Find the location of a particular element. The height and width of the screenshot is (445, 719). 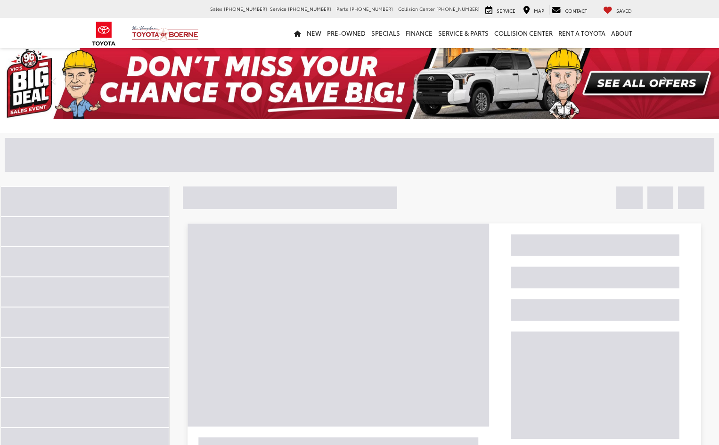

span: Parts is located at coordinates (342, 8).